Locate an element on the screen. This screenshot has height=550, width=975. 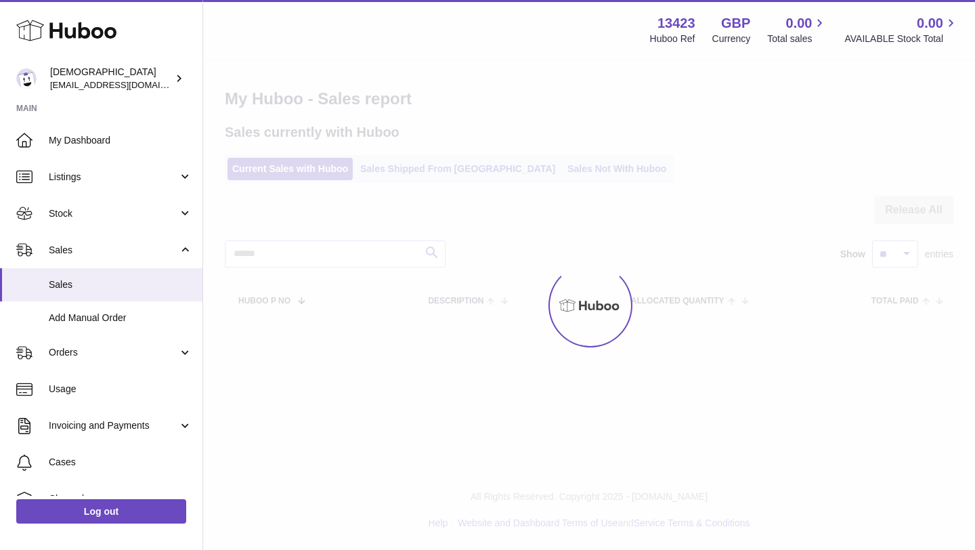
a: 0.00 Total sales is located at coordinates (797, 30).